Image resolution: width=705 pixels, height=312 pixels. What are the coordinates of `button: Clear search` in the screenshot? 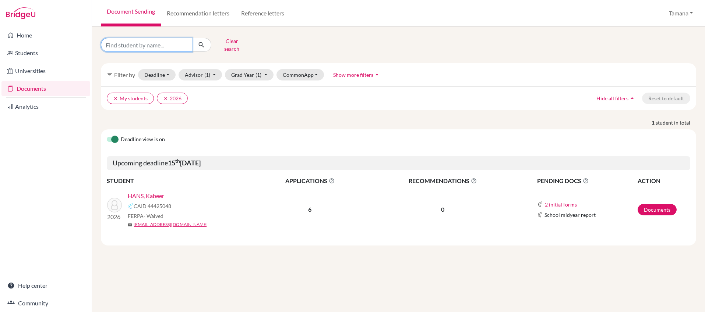 It's located at (231, 45).